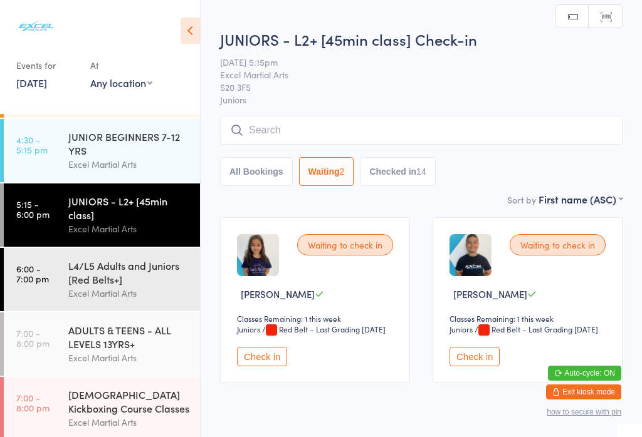  I want to click on button: Auto-cycle: ON, so click(584, 374).